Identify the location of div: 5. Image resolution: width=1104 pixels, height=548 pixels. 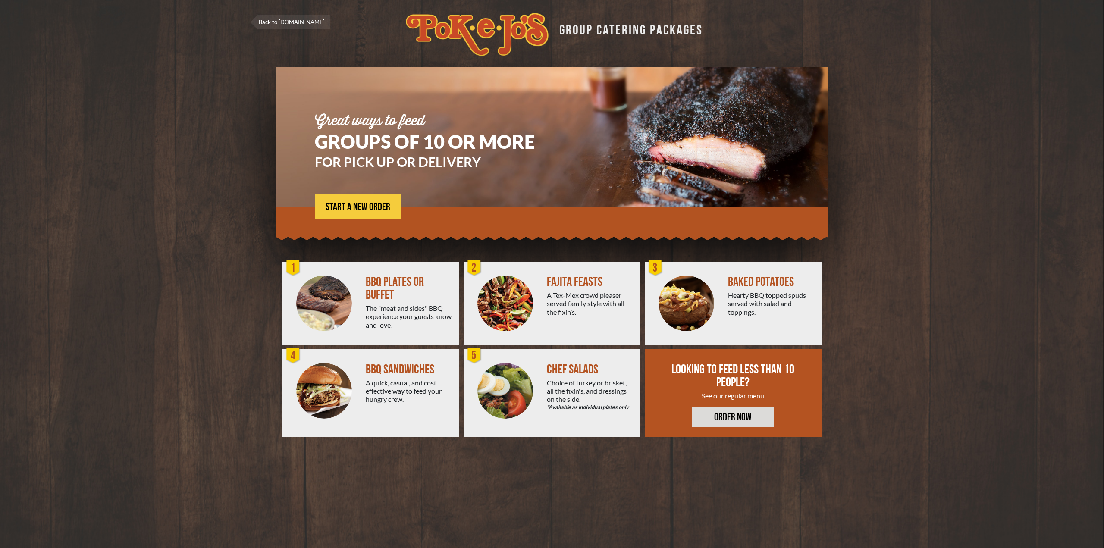
(474, 356).